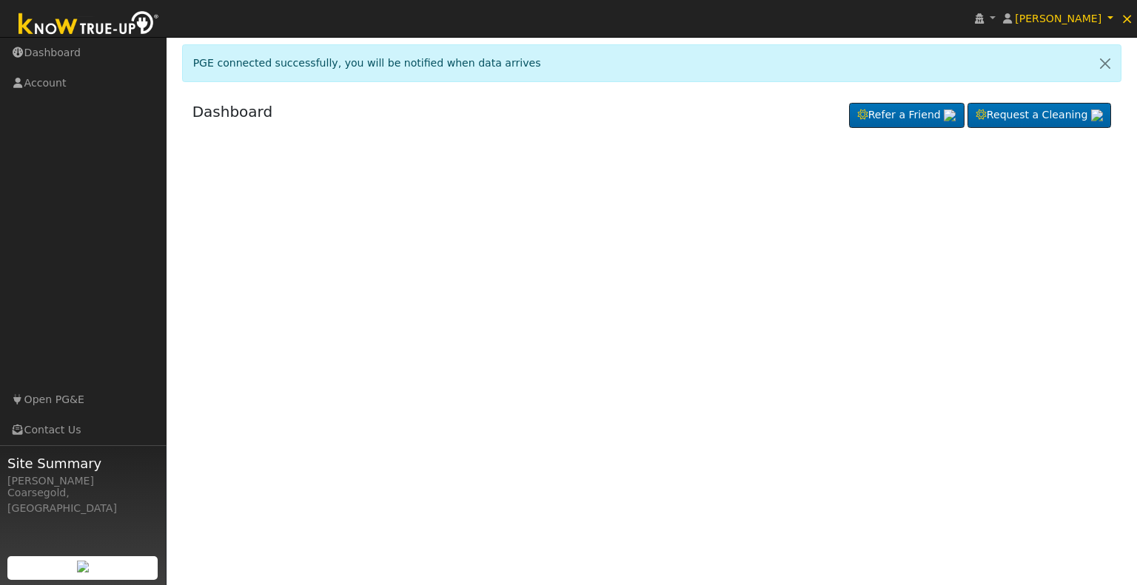 The width and height of the screenshot is (1137, 585). I want to click on a: Dashboard, so click(232, 112).